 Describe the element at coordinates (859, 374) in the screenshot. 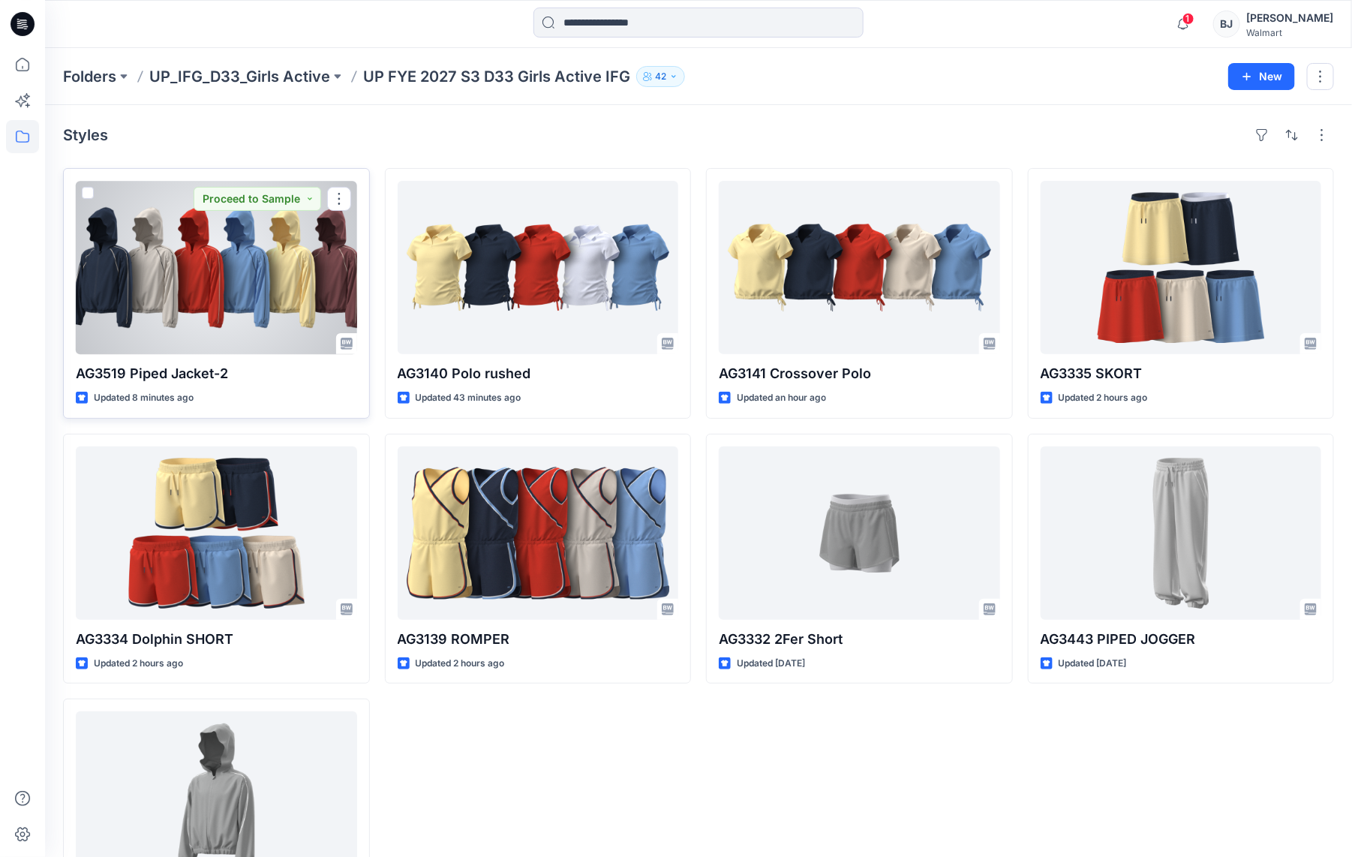

I see `p: AG3141 Crossover Polo` at that location.